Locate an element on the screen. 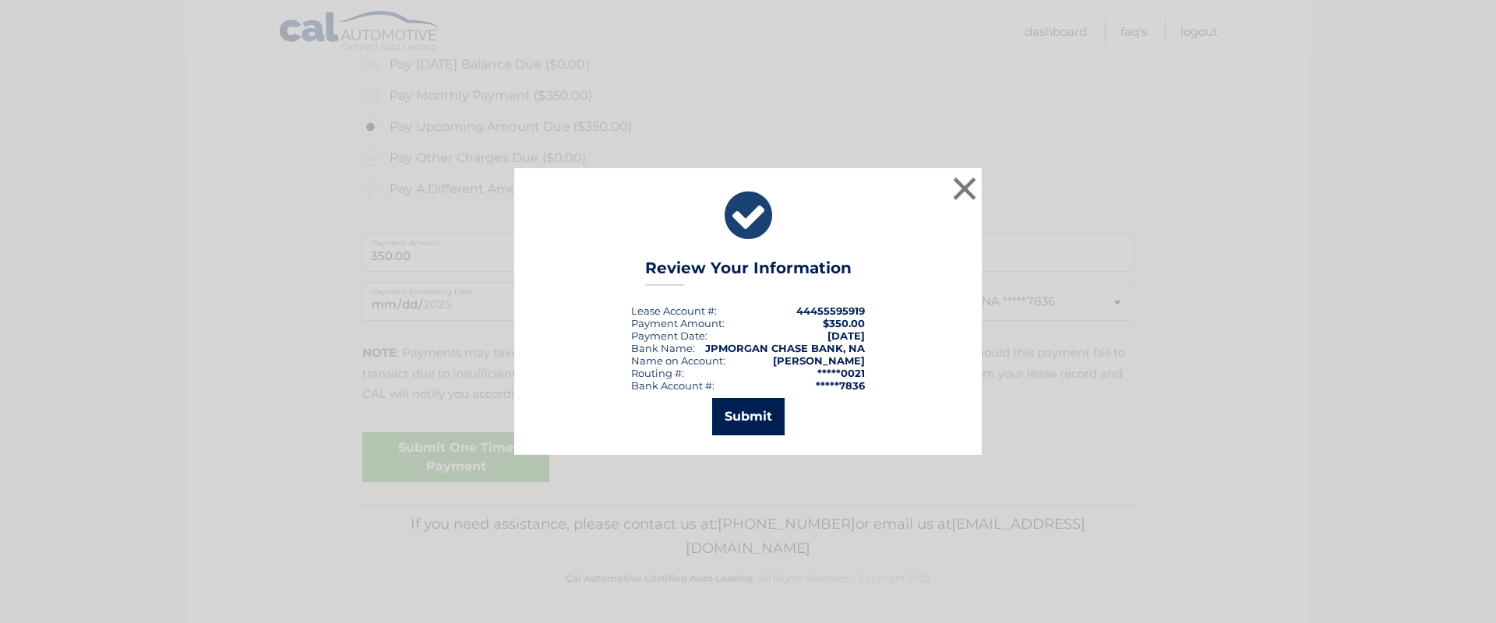 The height and width of the screenshot is (623, 1496). strong: JPMORGAN CHASE BANK, NA is located at coordinates (784, 348).